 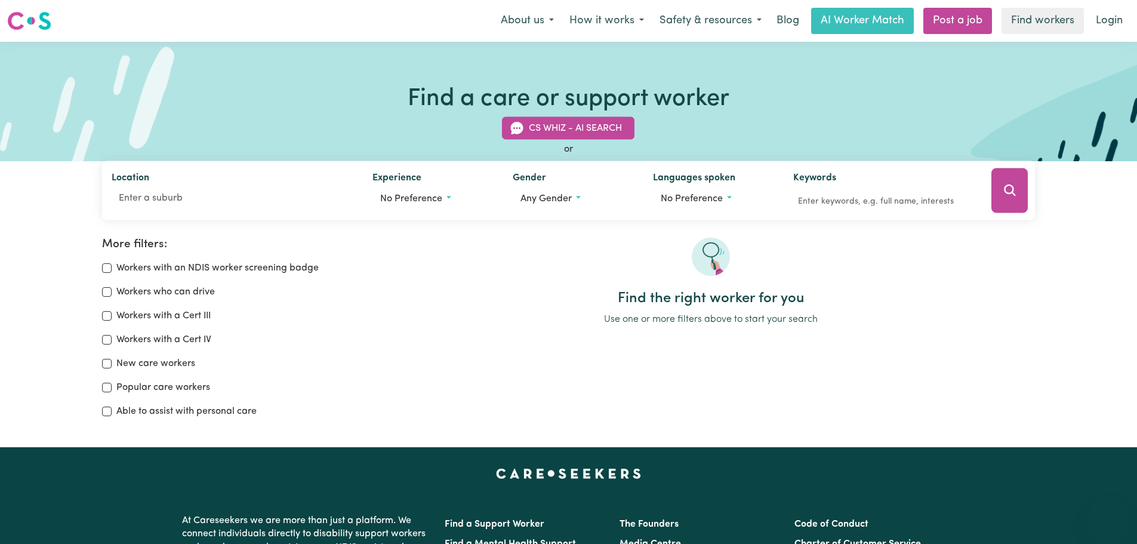 I want to click on label: Location, so click(x=130, y=179).